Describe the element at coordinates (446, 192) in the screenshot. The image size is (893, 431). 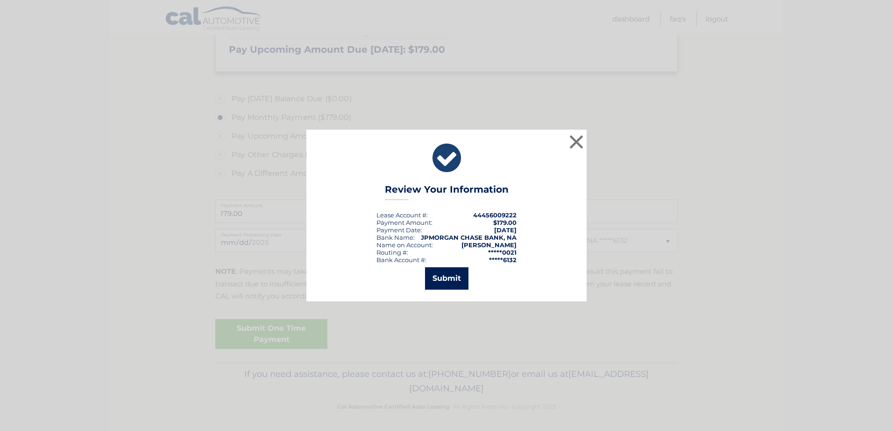
I see `h3: Review Your Information` at that location.